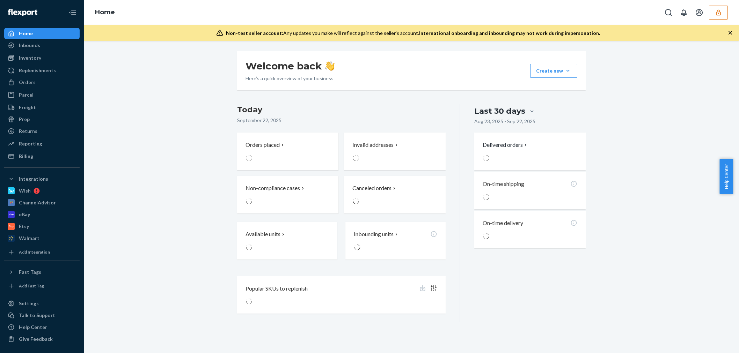 This screenshot has width=739, height=353. What do you see at coordinates (42, 227) in the screenshot?
I see `a: Etsy` at bounding box center [42, 227].